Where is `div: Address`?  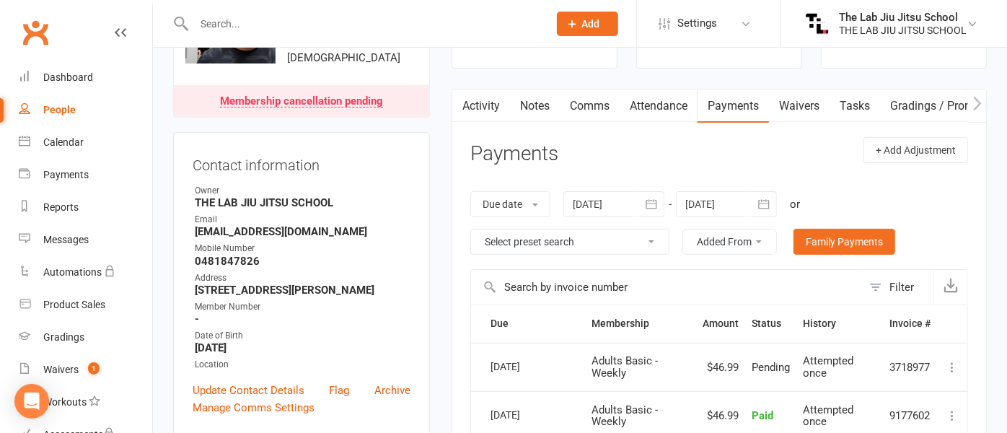
div: Address is located at coordinates (302, 278).